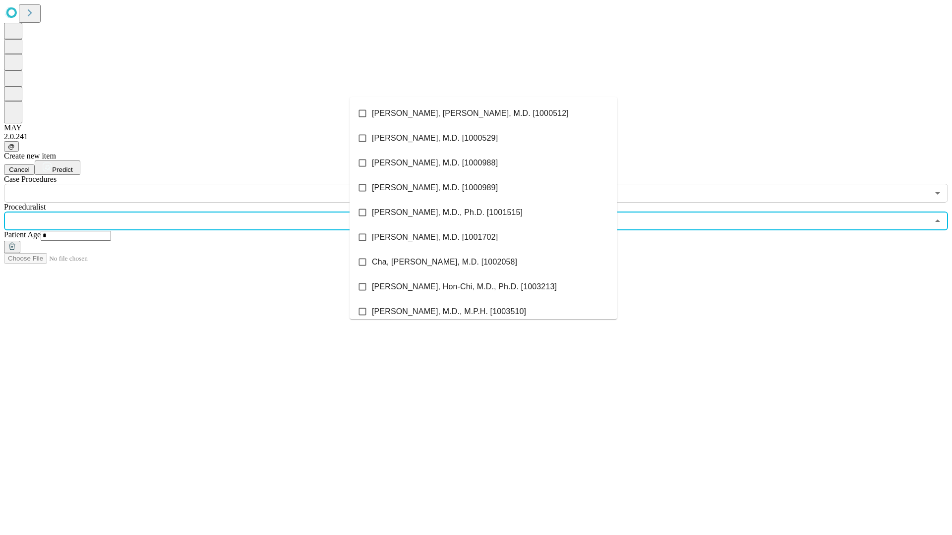 This screenshot has width=952, height=535. I want to click on span: Scheduled Procedure, so click(30, 179).